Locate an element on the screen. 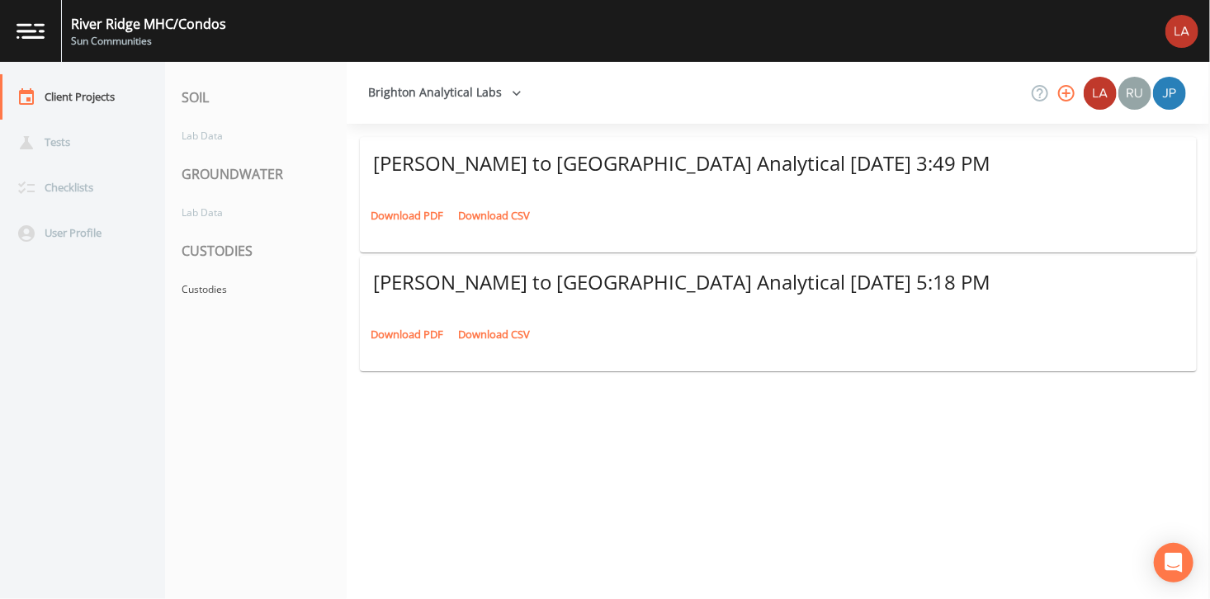 The height and width of the screenshot is (599, 1210). img: 41241ef155101aa6d92a04480b0d0000 is located at coordinates (1170, 93).